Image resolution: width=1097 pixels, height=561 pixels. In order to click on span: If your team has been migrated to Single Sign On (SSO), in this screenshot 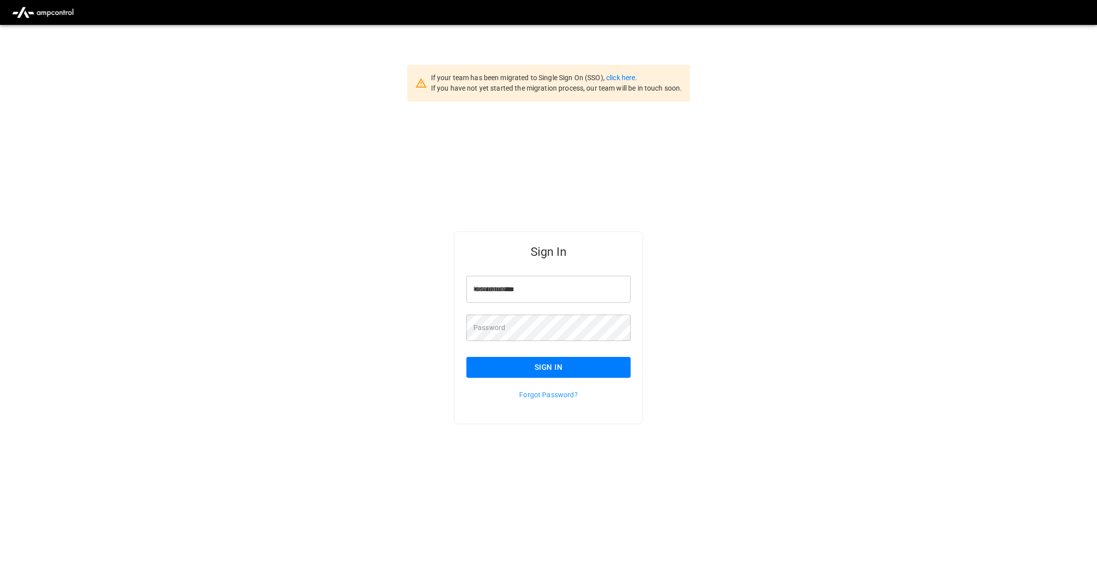, I will do `click(518, 78)`.